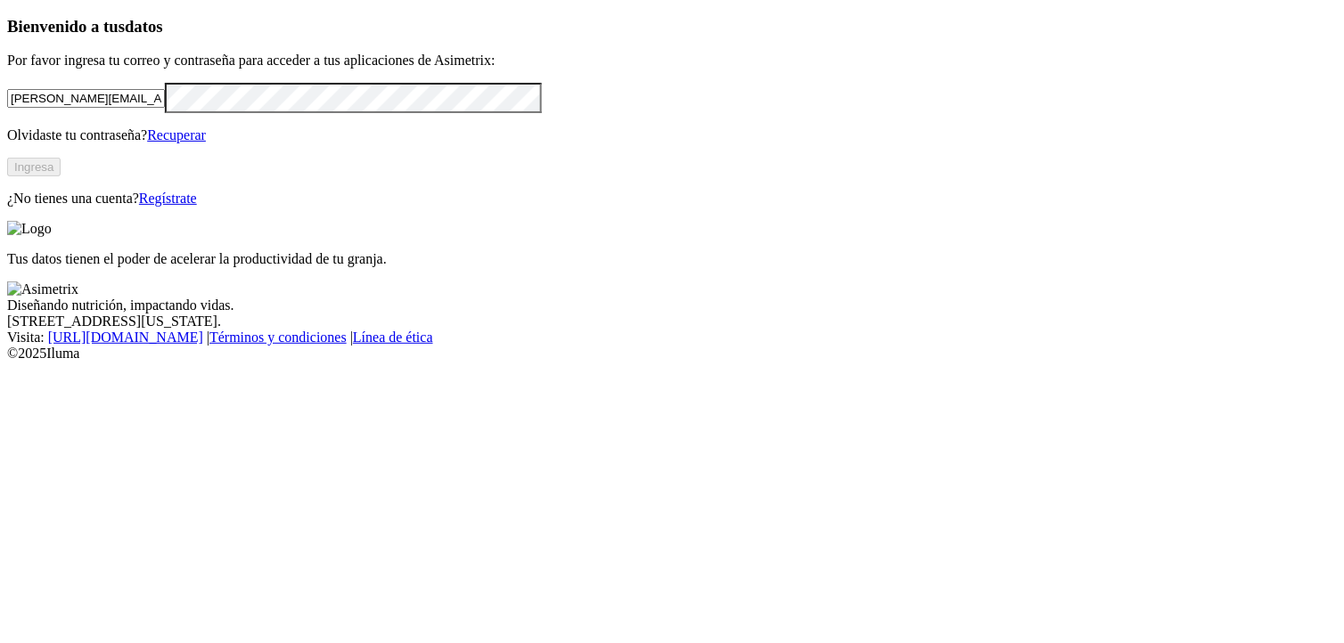  I want to click on a: Regístrate, so click(168, 198).